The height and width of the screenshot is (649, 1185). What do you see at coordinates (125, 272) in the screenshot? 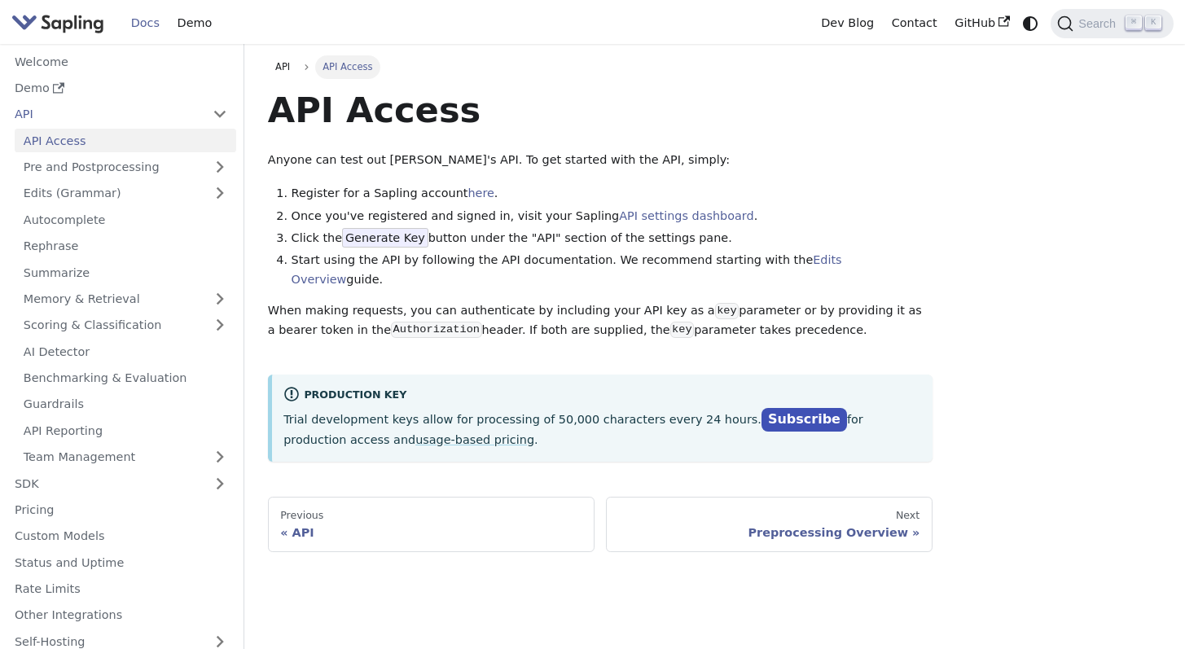
I see `a: Summarize` at bounding box center [125, 272].